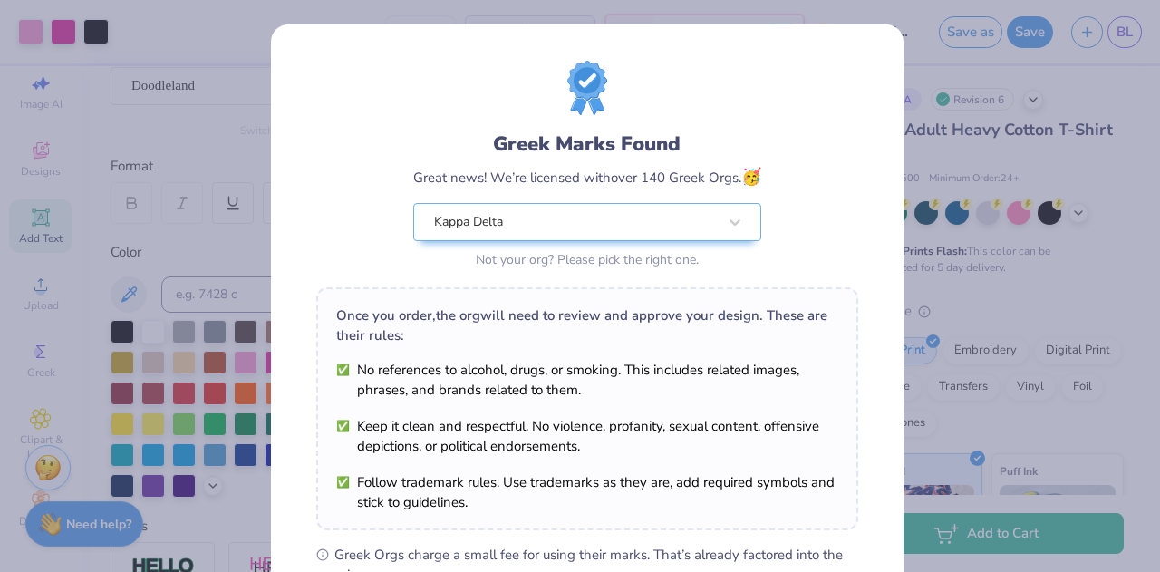 This screenshot has width=1160, height=572. I want to click on div: Great news! We’re licensed with over 140 Greek Orgs., so click(587, 177).